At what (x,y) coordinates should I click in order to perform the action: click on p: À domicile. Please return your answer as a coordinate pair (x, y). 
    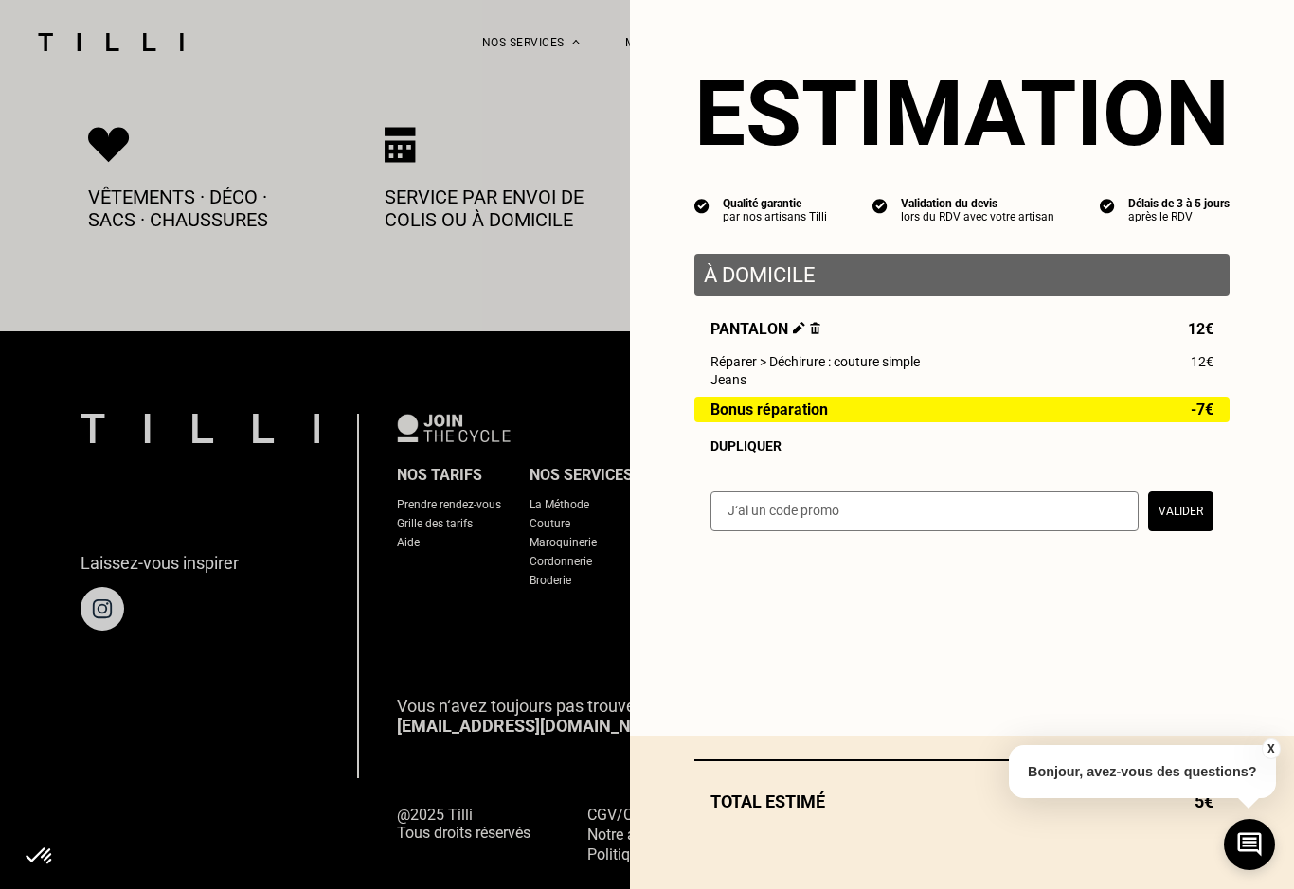
    Looking at the image, I should click on (961, 275).